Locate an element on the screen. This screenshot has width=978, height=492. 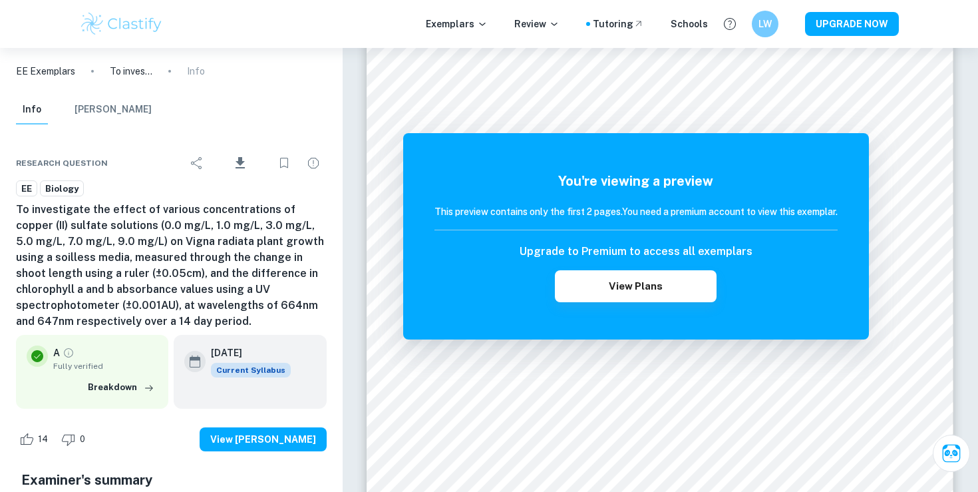
div: Report issue is located at coordinates (313, 163).